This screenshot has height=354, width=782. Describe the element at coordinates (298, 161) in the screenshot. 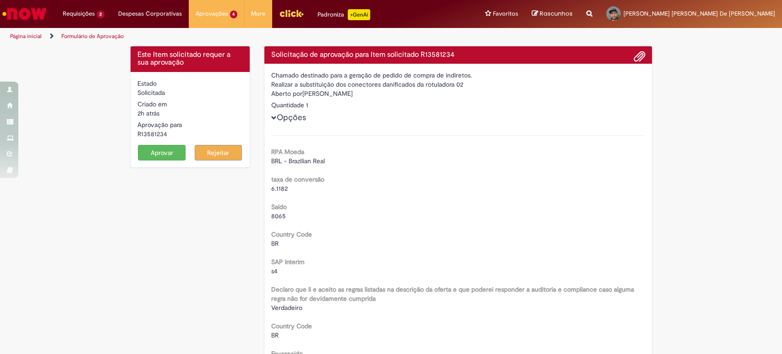

I see `span: BRL - Brazilian Real` at that location.